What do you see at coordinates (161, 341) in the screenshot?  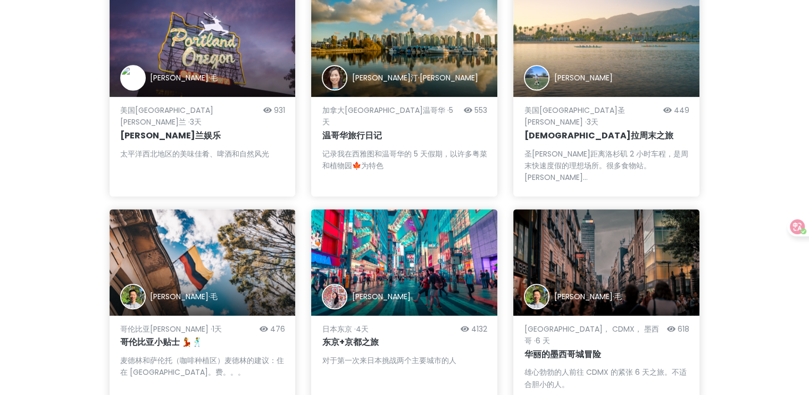 I see `font: 哥伦比亚小贴士 💃🕺` at bounding box center [161, 341].